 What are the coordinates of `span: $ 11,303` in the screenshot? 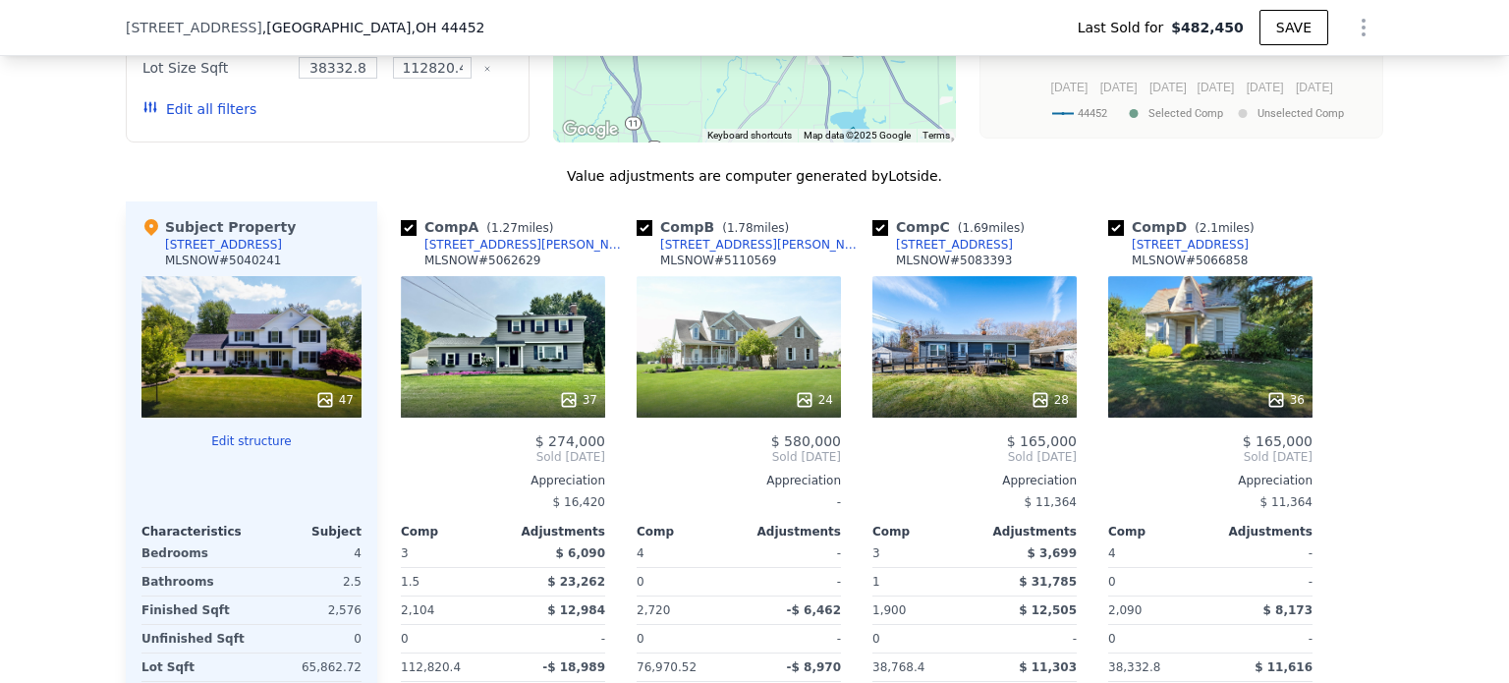 It's located at (1047, 667).